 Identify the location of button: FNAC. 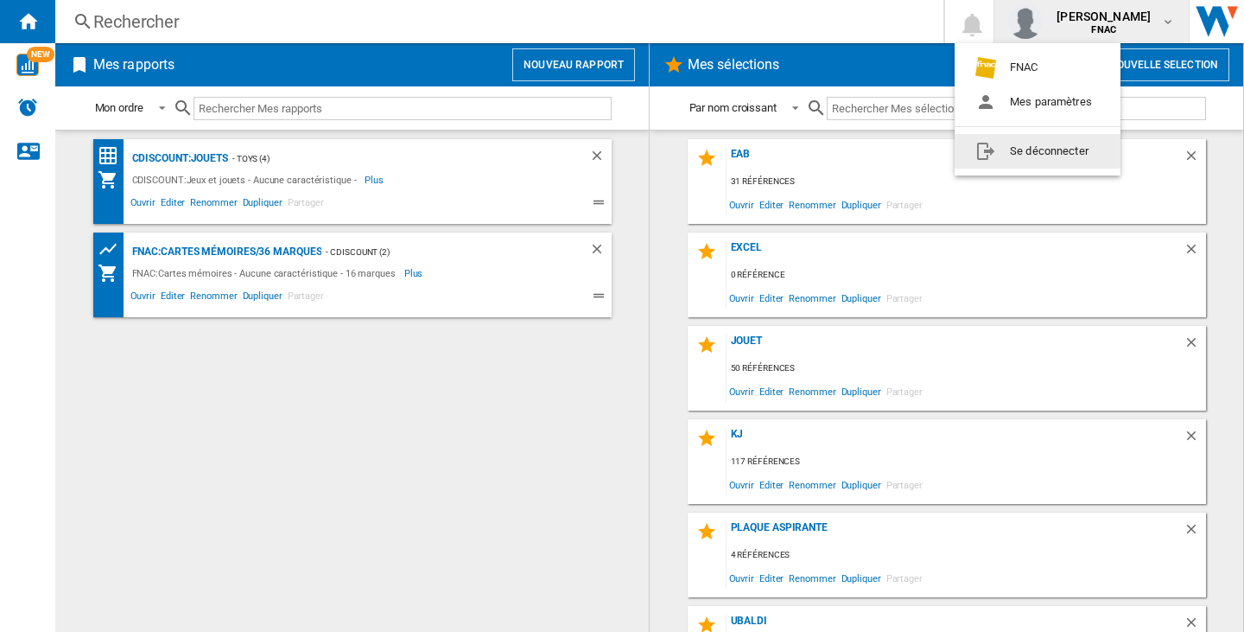
(1038, 67).